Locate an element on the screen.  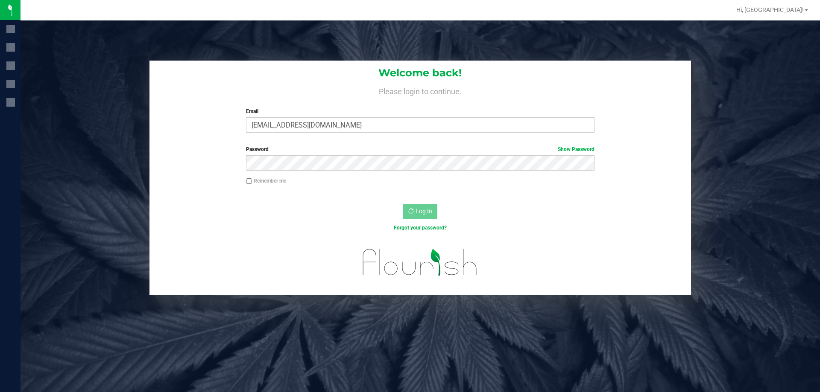
a: Show Password is located at coordinates (576, 149).